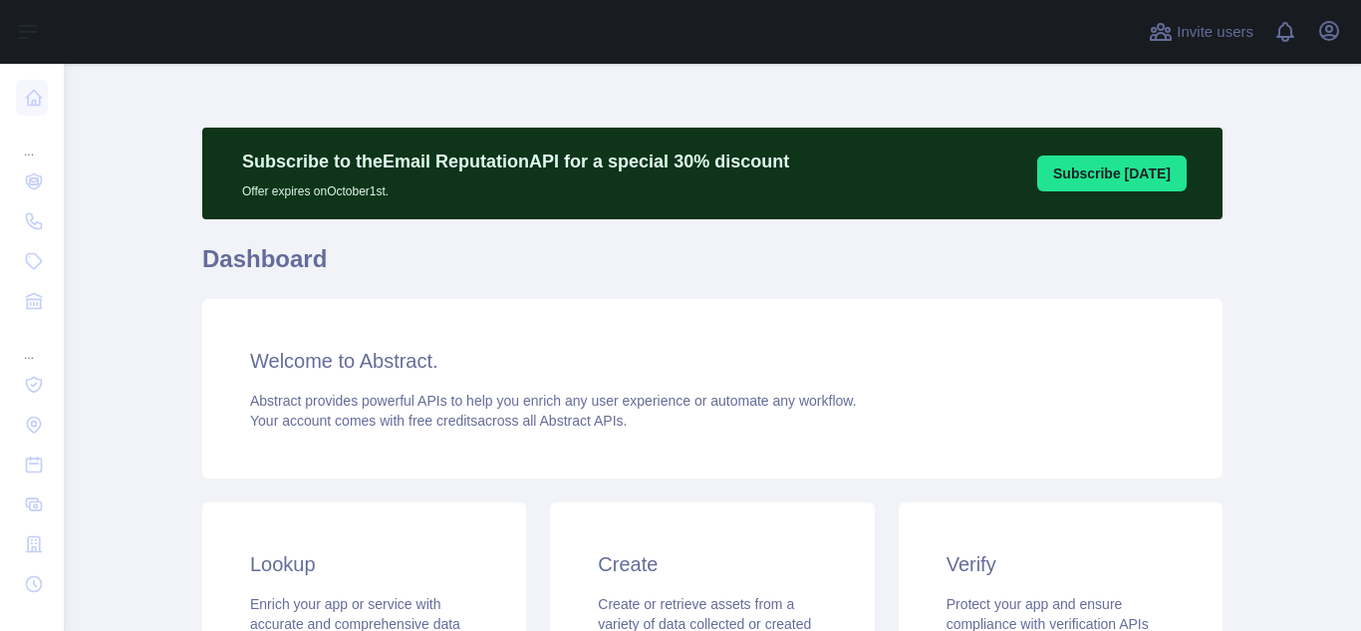 The height and width of the screenshot is (631, 1361). I want to click on p: Offer expires on October 1st., so click(515, 187).